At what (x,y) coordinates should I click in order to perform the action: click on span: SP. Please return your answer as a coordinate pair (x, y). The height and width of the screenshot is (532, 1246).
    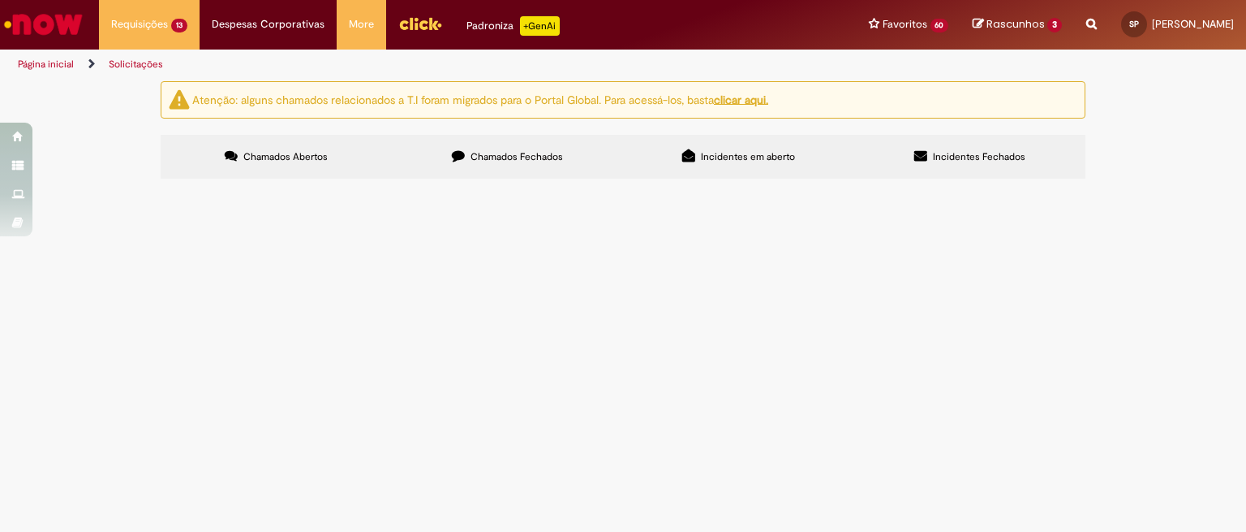
    Looking at the image, I should click on (1134, 24).